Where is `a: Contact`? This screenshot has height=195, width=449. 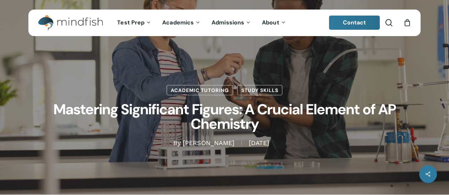 a: Contact is located at coordinates (354, 23).